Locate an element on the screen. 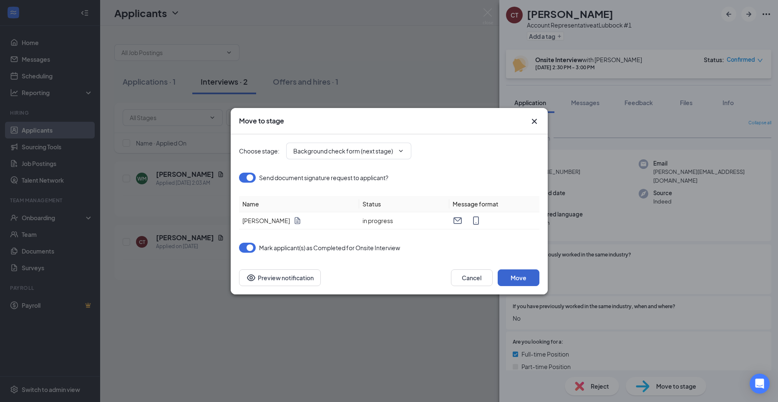 This screenshot has width=778, height=402. svg: Eye is located at coordinates (251, 278).